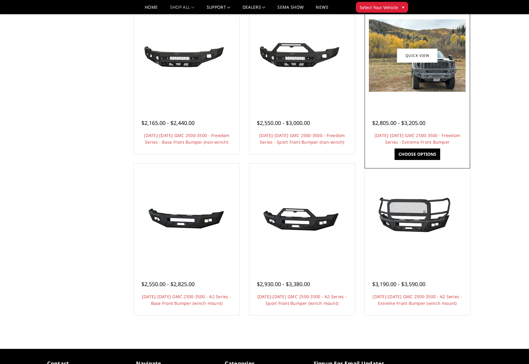 This screenshot has width=529, height=364. Describe the element at coordinates (399, 284) in the screenshot. I see `span: $3,190.00 - $3,590.00` at that location.